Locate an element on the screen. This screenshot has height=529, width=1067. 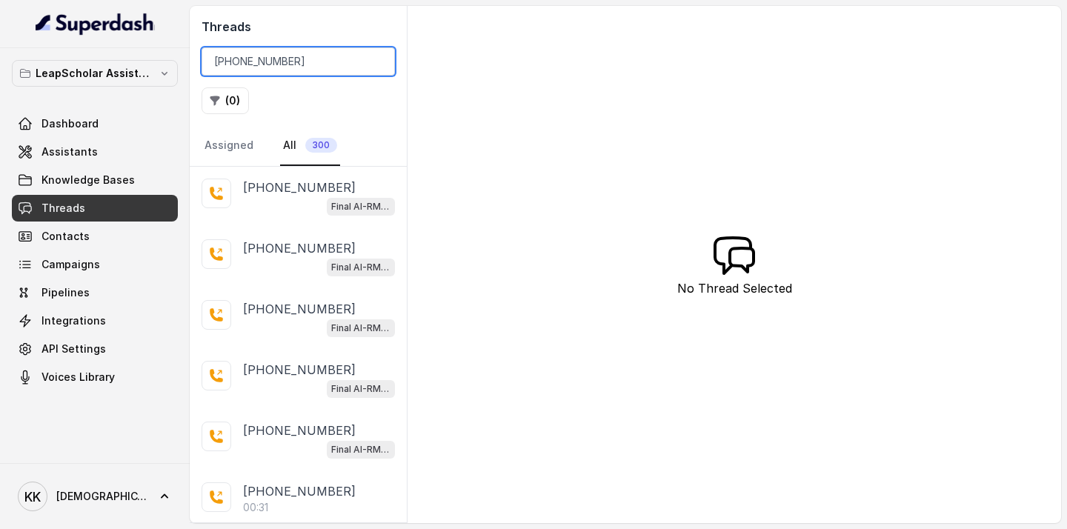
a: Pipelines is located at coordinates (95, 293).